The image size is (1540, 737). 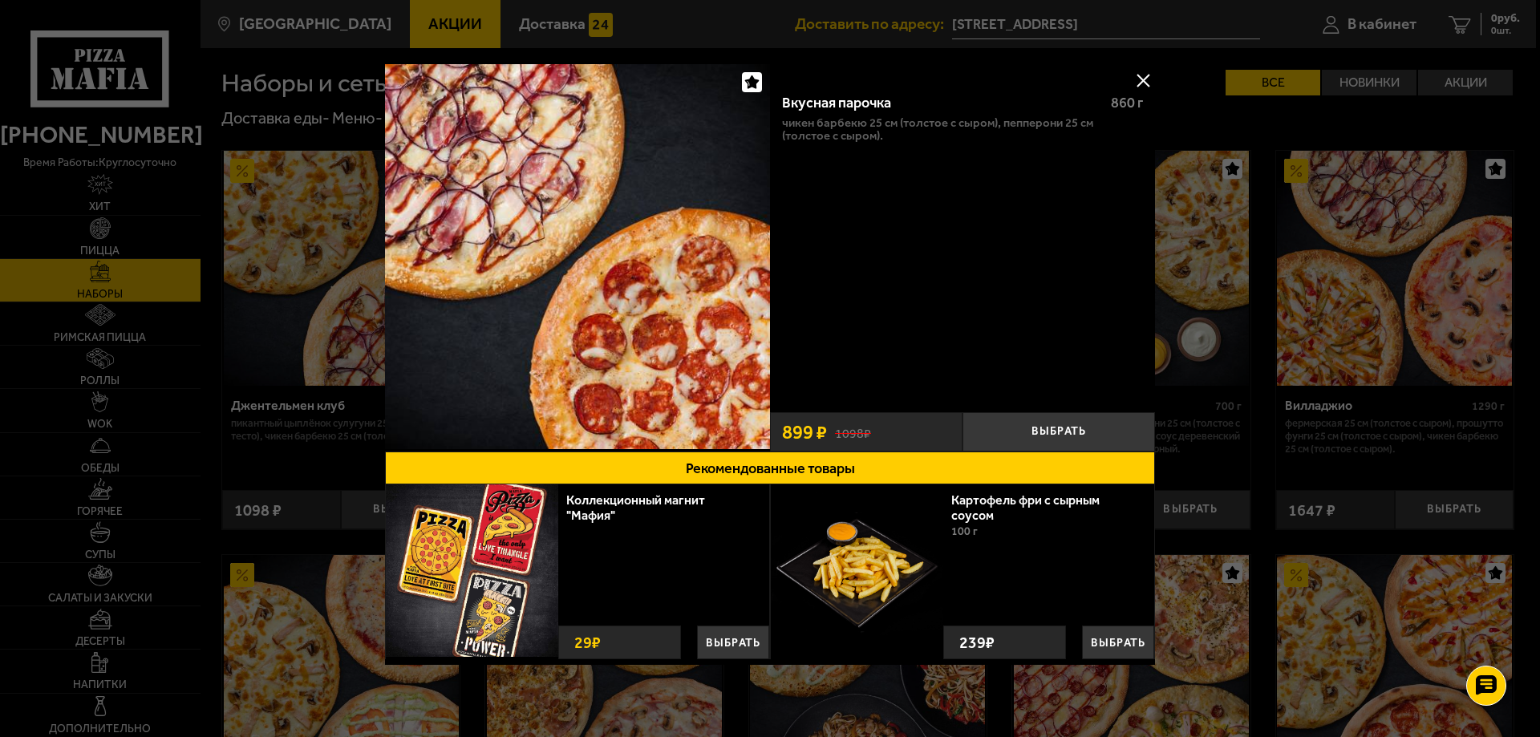 What do you see at coordinates (577, 257) in the screenshot?
I see `a: Вкусная парочка` at bounding box center [577, 257].